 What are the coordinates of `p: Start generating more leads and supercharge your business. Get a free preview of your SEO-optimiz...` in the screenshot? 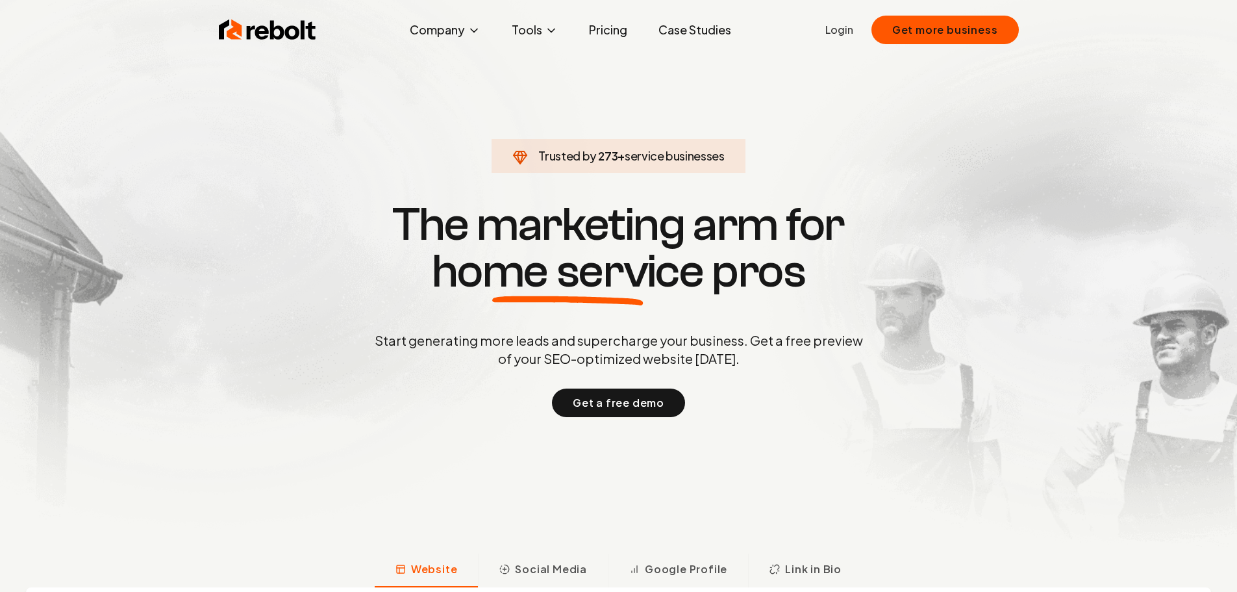 It's located at (619, 349).